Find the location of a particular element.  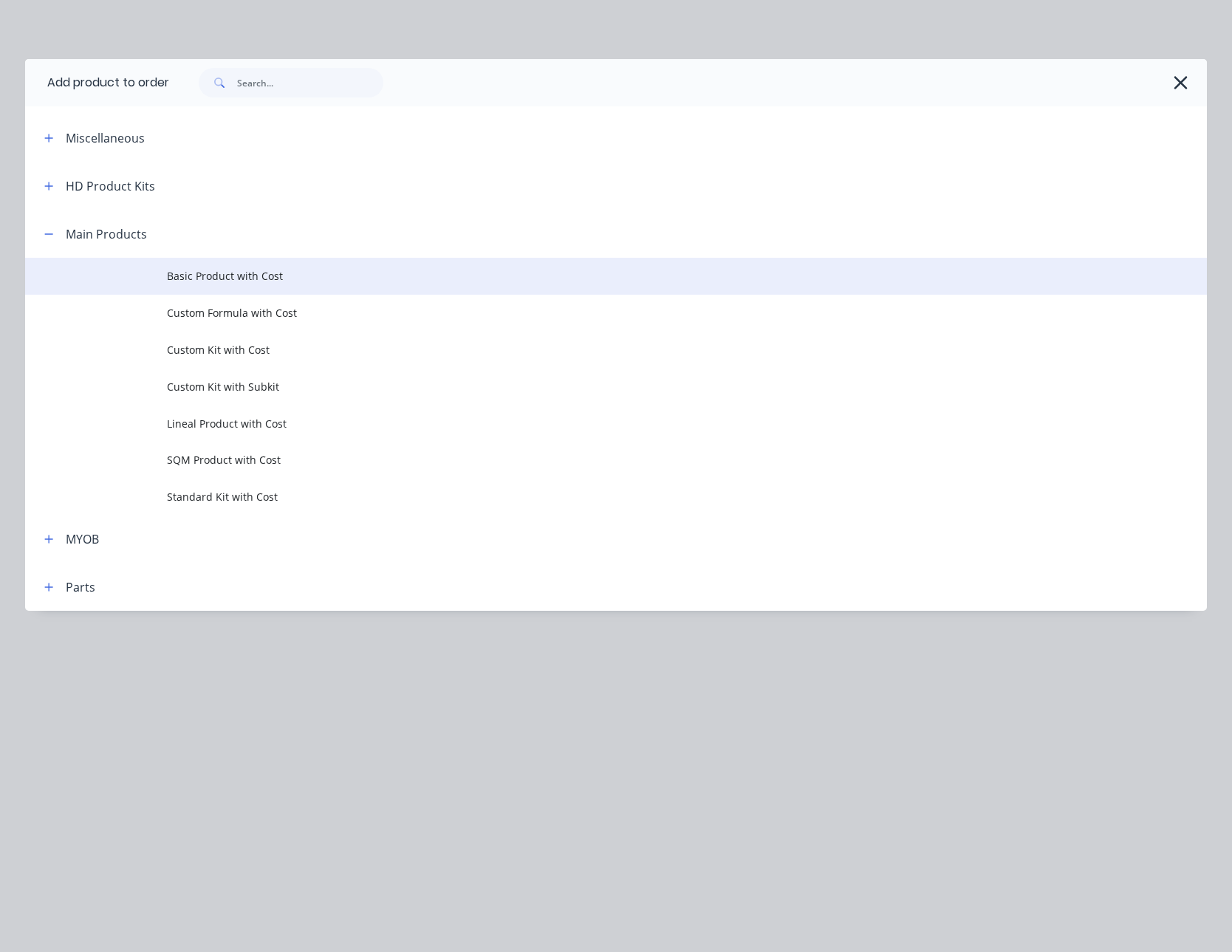

input: Search... is located at coordinates (310, 83).